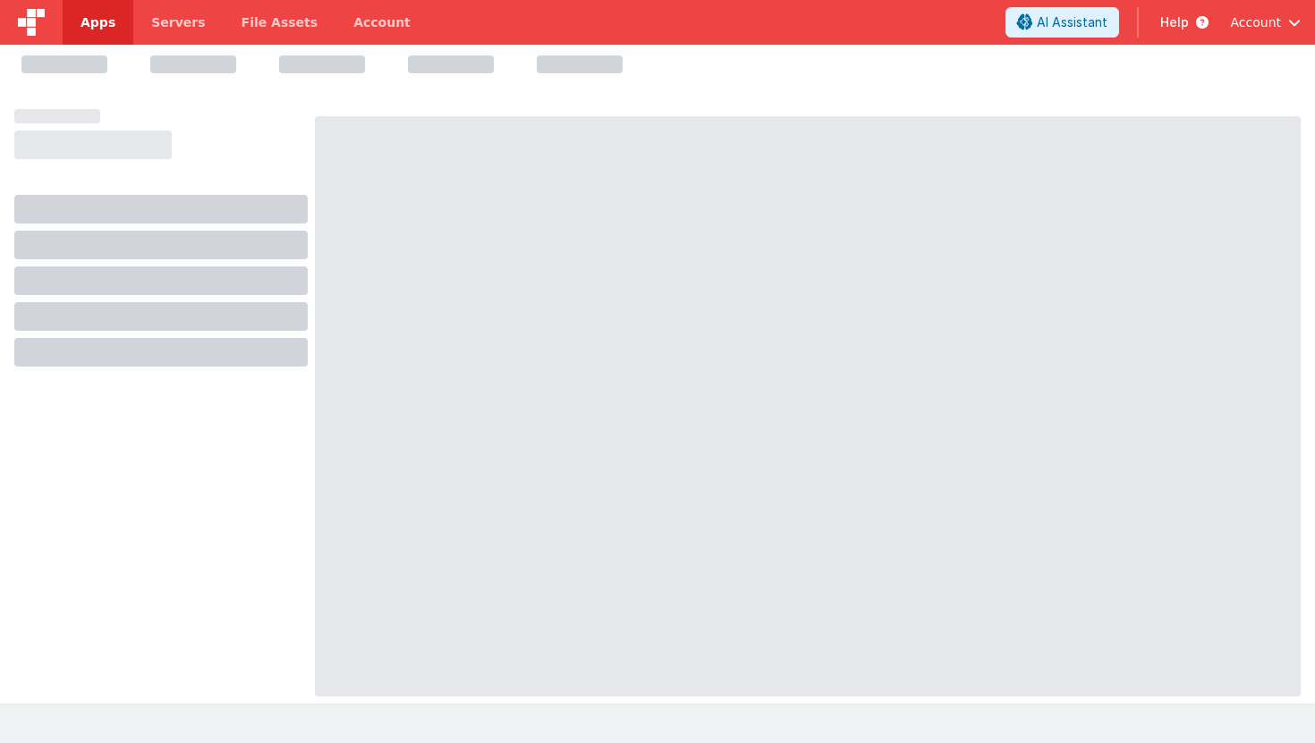 This screenshot has height=743, width=1315. What do you see at coordinates (97, 22) in the screenshot?
I see `span: Apps` at bounding box center [97, 22].